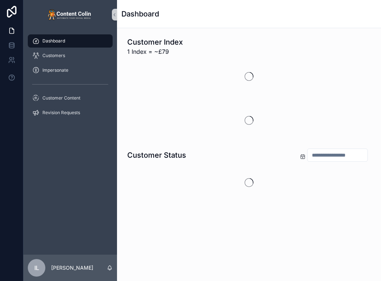 This screenshot has height=281, width=381. What do you see at coordinates (156, 155) in the screenshot?
I see `h1: Customer Status` at bounding box center [156, 155].